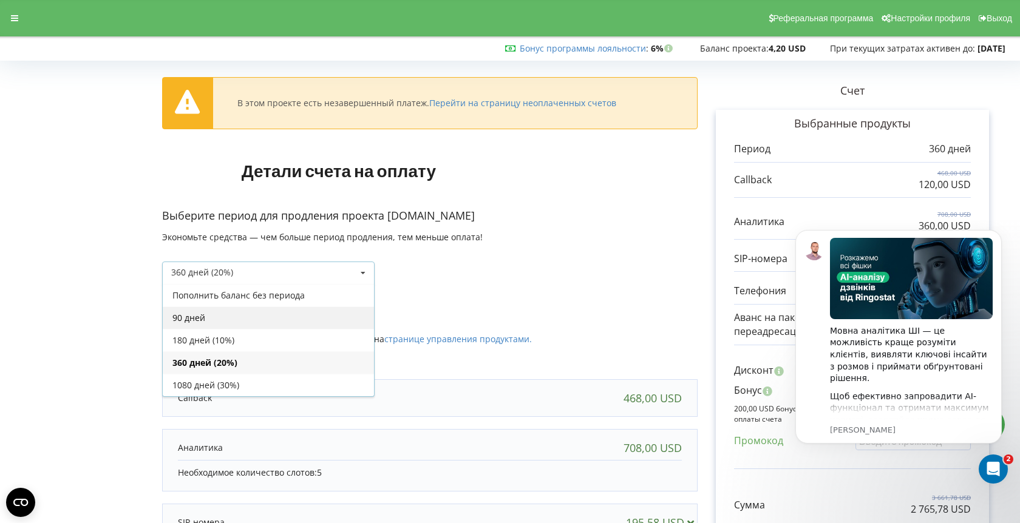 The width and height of the screenshot is (1020, 523). What do you see at coordinates (37, 39) in the screenshot?
I see `img: Profile image for Oleksandr` at bounding box center [37, 39].